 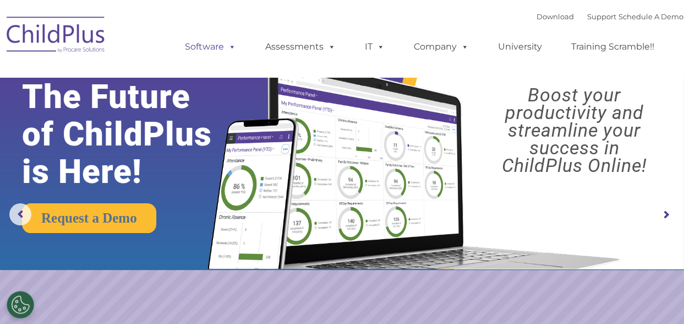 What do you see at coordinates (613, 47) in the screenshot?
I see `a: Training Scramble!!` at bounding box center [613, 47].